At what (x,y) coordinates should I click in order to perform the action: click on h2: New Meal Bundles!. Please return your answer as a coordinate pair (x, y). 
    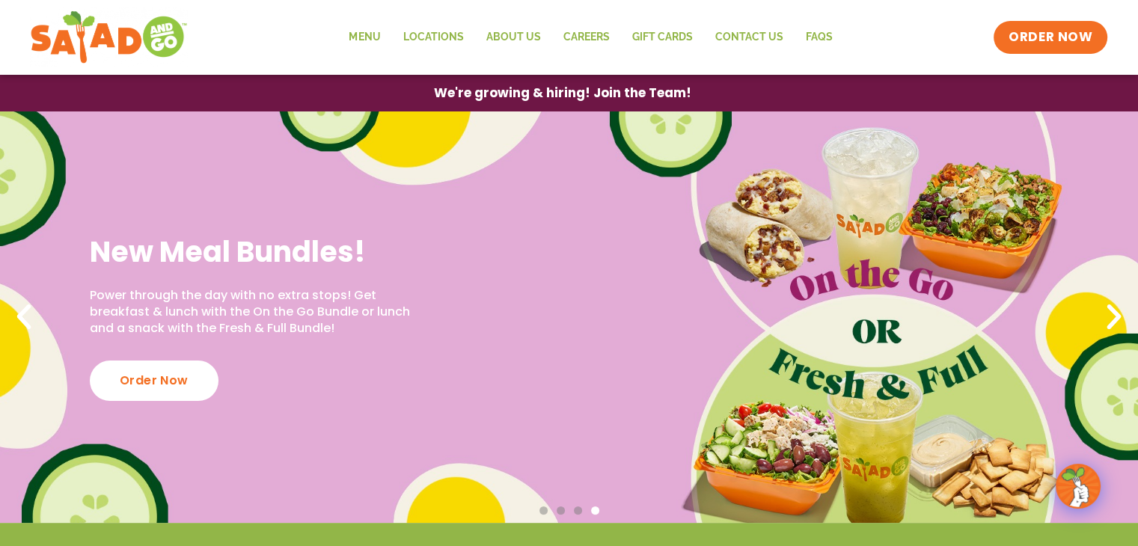
    Looking at the image, I should click on (263, 251).